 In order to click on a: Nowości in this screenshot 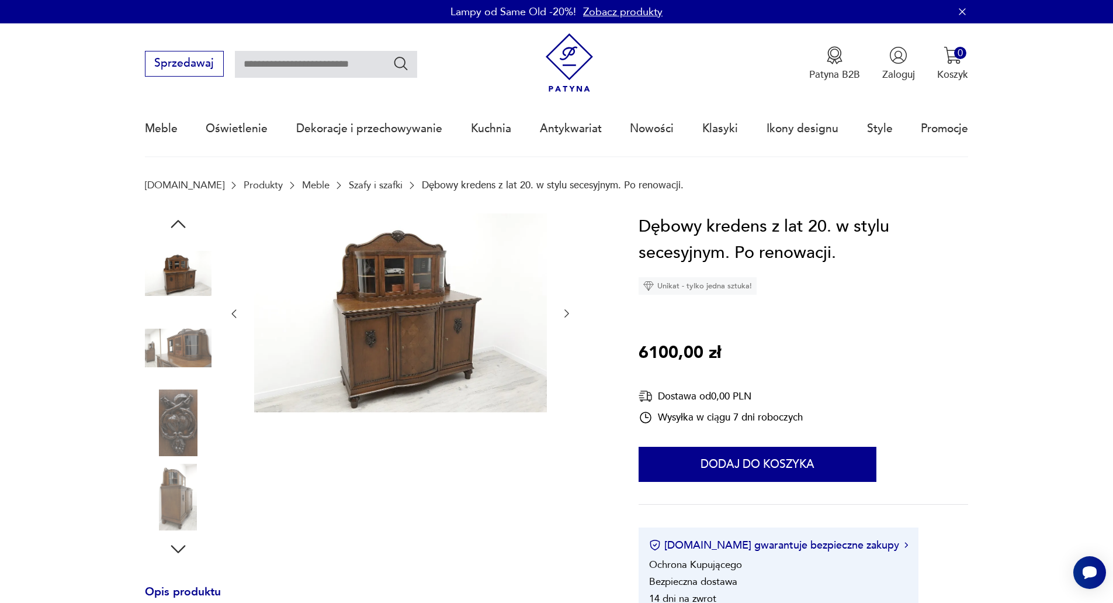, I will do `click(652, 129)`.